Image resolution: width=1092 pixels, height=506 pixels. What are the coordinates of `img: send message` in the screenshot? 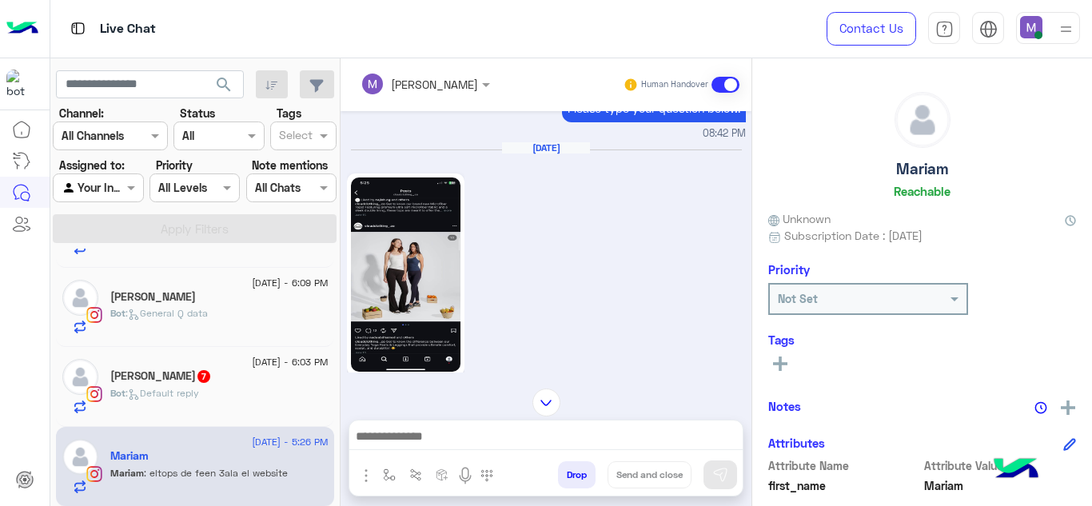 It's located at (720, 475).